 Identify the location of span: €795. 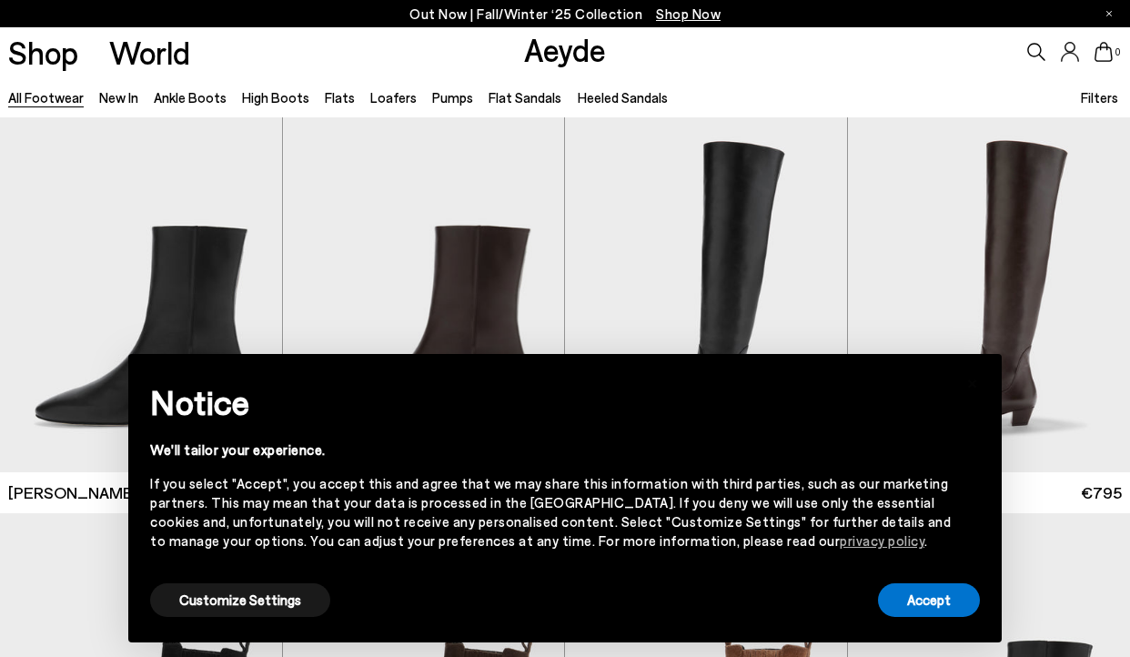
(1101, 492).